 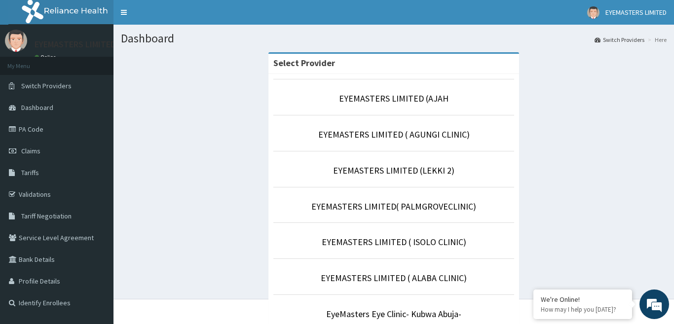 What do you see at coordinates (394, 134) in the screenshot?
I see `a: EYEMASTERS LIMITED ( AGUNGI CLINIC)` at bounding box center [394, 134].